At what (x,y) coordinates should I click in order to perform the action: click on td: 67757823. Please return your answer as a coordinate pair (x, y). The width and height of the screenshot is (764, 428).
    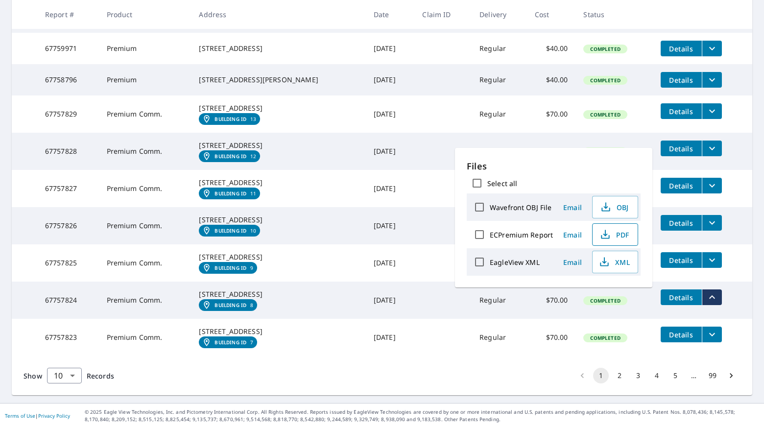
    Looking at the image, I should click on (68, 337).